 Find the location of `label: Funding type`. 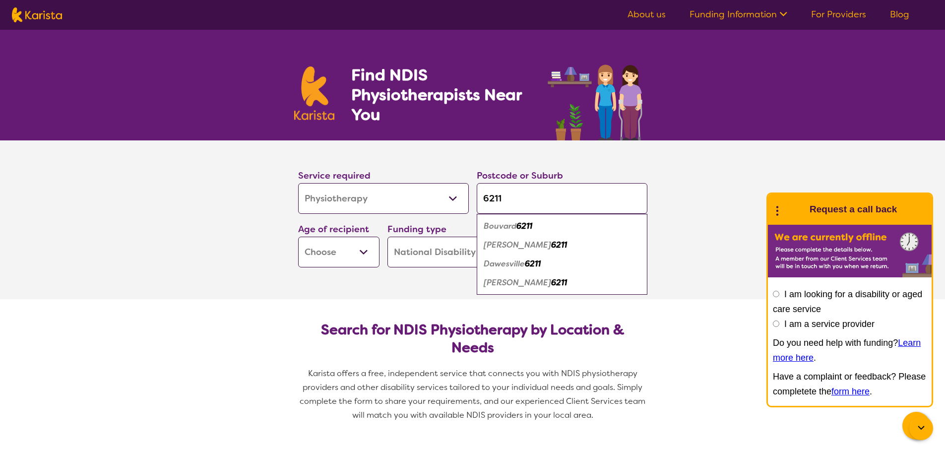

label: Funding type is located at coordinates (417, 229).